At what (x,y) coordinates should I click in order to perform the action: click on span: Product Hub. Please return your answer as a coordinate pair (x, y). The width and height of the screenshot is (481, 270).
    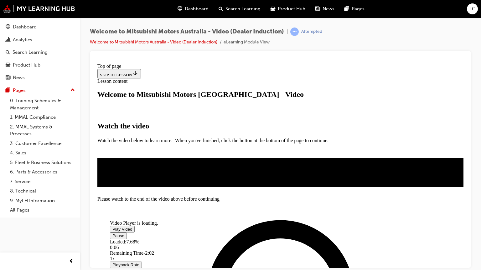
    Looking at the image, I should click on (291, 9).